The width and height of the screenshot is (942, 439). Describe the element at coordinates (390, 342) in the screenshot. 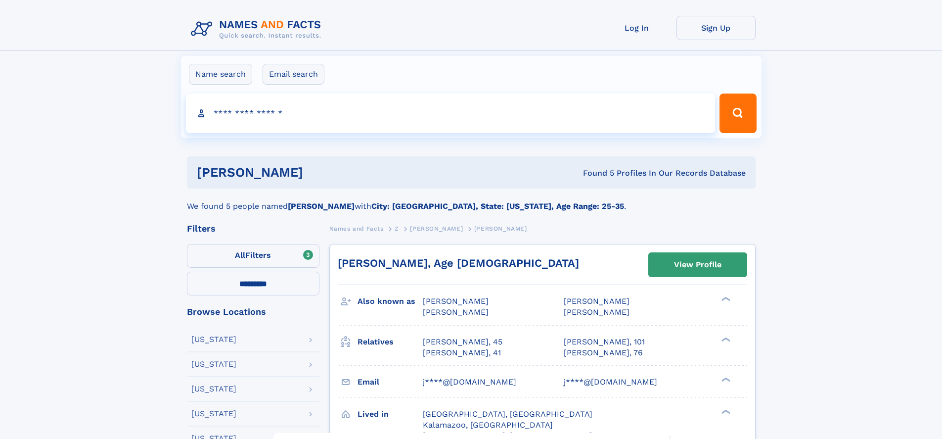

I see `h3: Relatives` at that location.